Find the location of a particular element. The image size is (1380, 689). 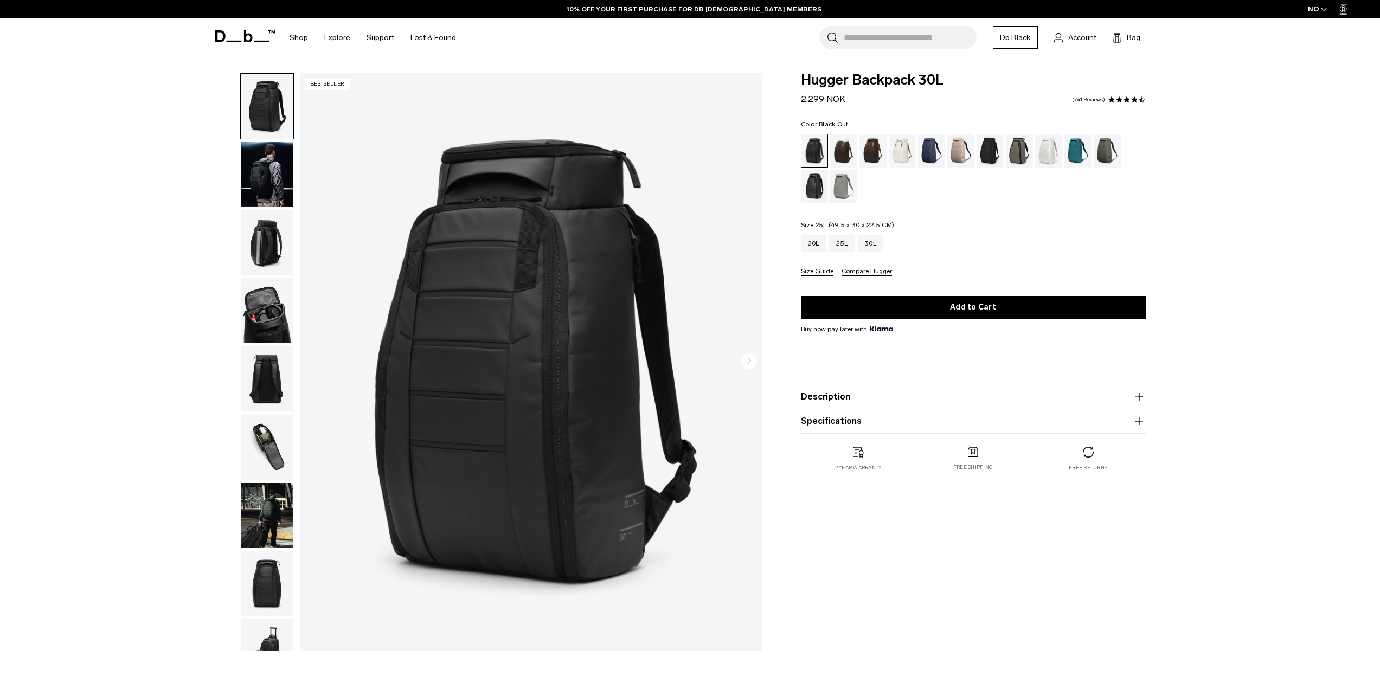

p: Bestseller is located at coordinates (328, 84).